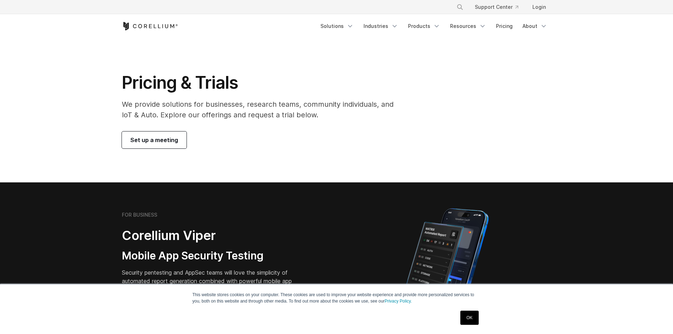 This screenshot has height=334, width=673. I want to click on a: Support Center, so click(496, 7).